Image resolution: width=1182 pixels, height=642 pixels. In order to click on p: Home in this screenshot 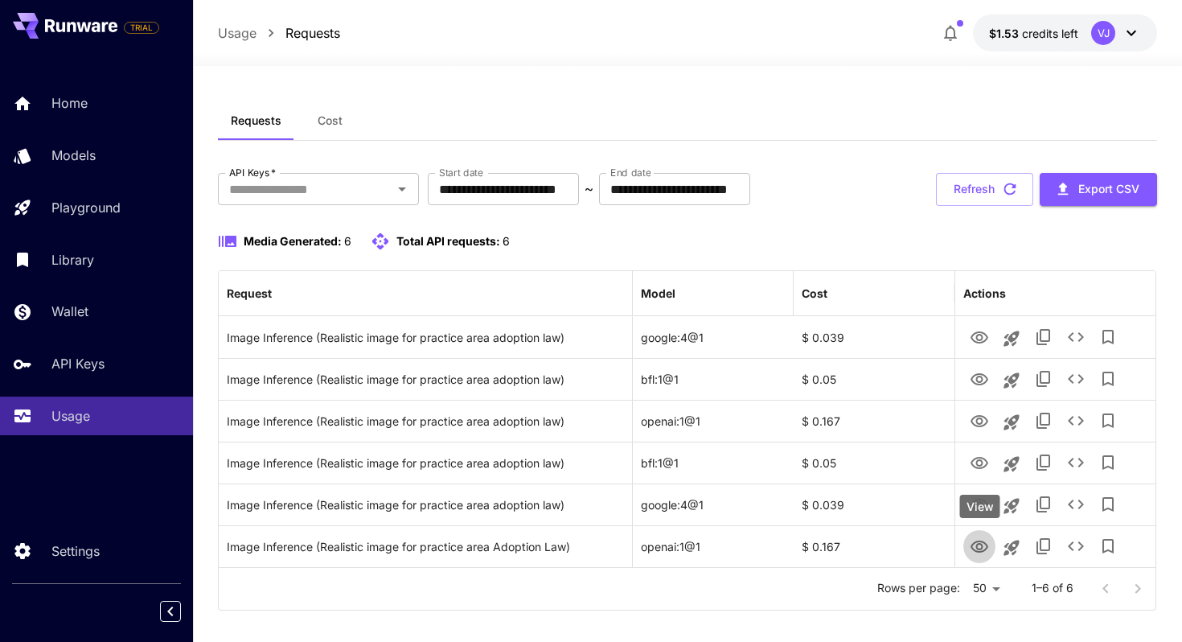, I will do `click(69, 103)`.